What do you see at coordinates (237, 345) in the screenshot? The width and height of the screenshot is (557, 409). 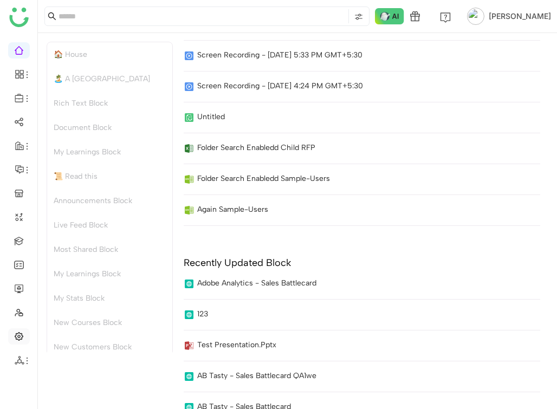 I see `div: Test Presentation.pptx` at bounding box center [237, 345].